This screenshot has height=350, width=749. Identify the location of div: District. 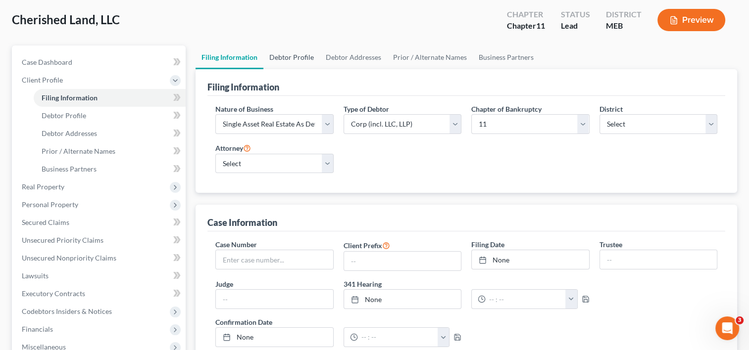
(623, 14).